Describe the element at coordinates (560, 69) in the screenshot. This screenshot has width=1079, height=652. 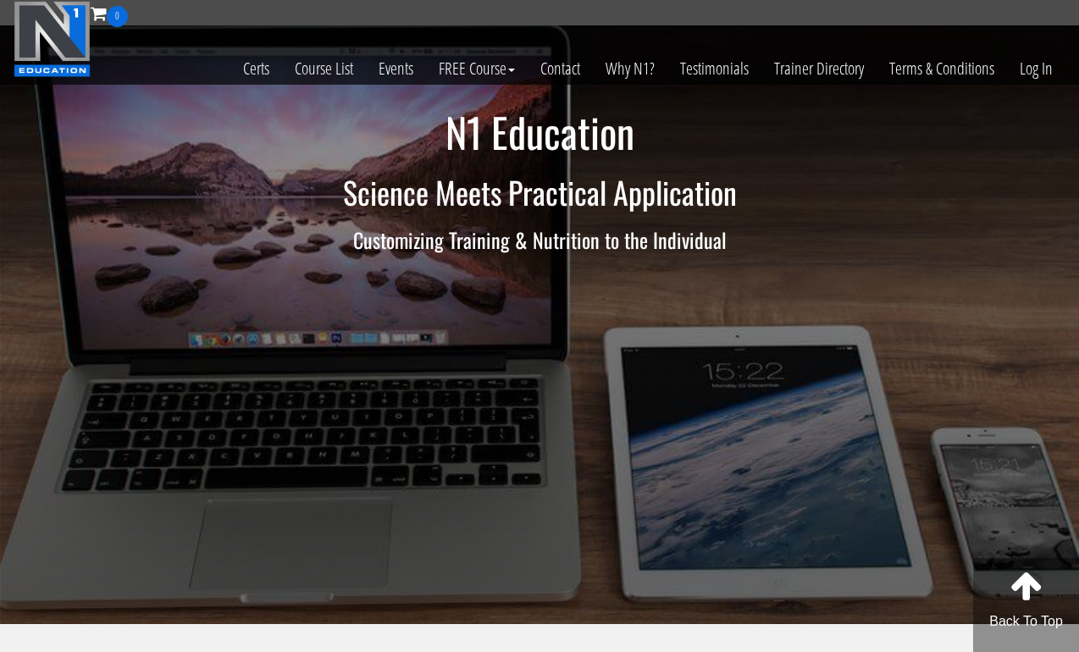
I see `a: Contact` at that location.